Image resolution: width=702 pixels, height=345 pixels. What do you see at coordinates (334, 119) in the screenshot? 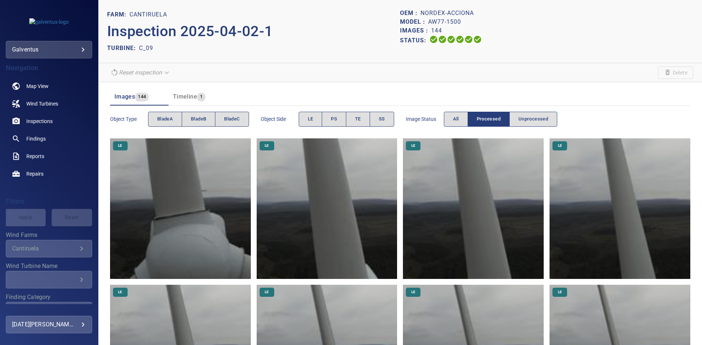
I see `span: PS` at bounding box center [334, 119].